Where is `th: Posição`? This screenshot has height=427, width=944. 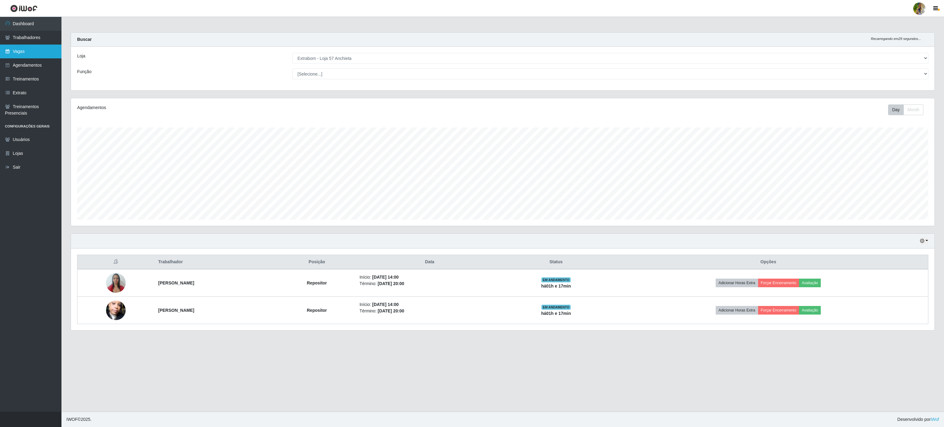 th: Posição is located at coordinates (317, 262).